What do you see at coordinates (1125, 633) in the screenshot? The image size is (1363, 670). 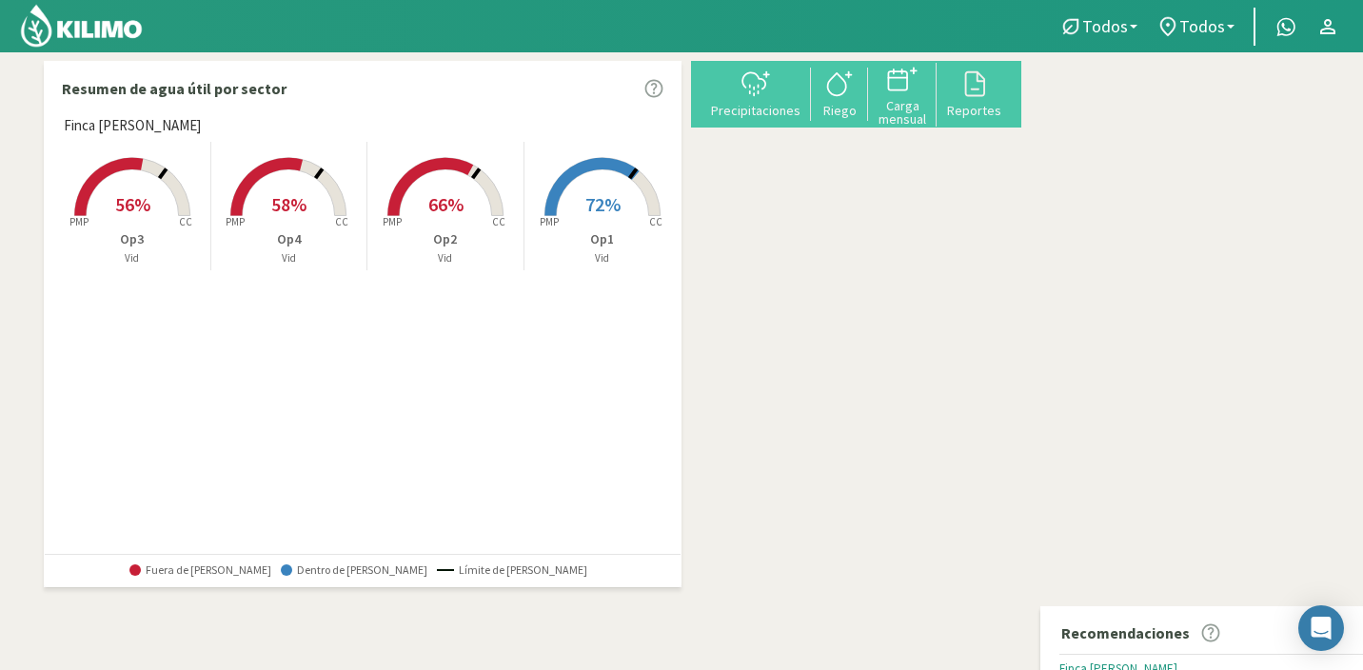 I see `p: Recomendaciones` at bounding box center [1125, 633].